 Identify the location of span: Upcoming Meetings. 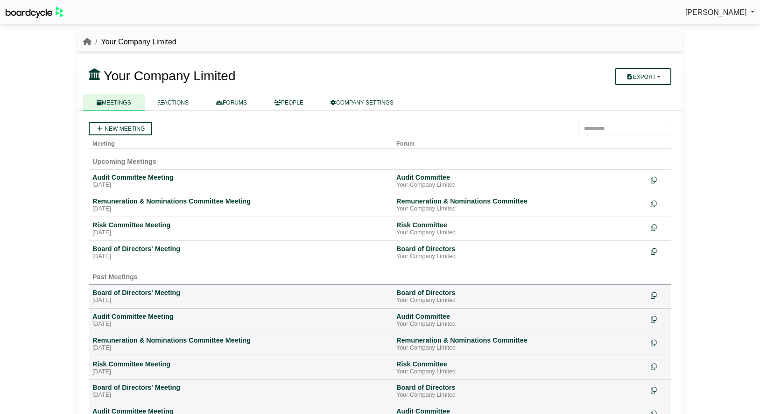
(124, 161).